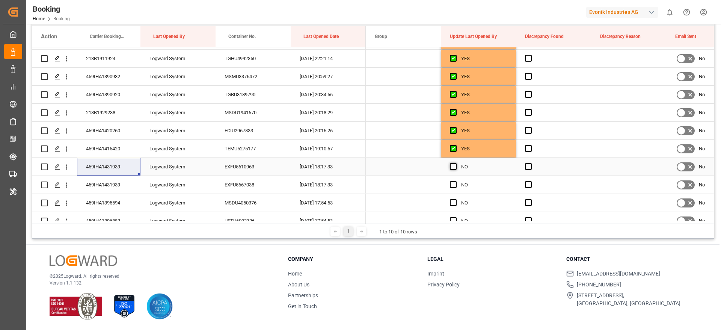  I want to click on img: ISO 27001 Certification, so click(124, 306).